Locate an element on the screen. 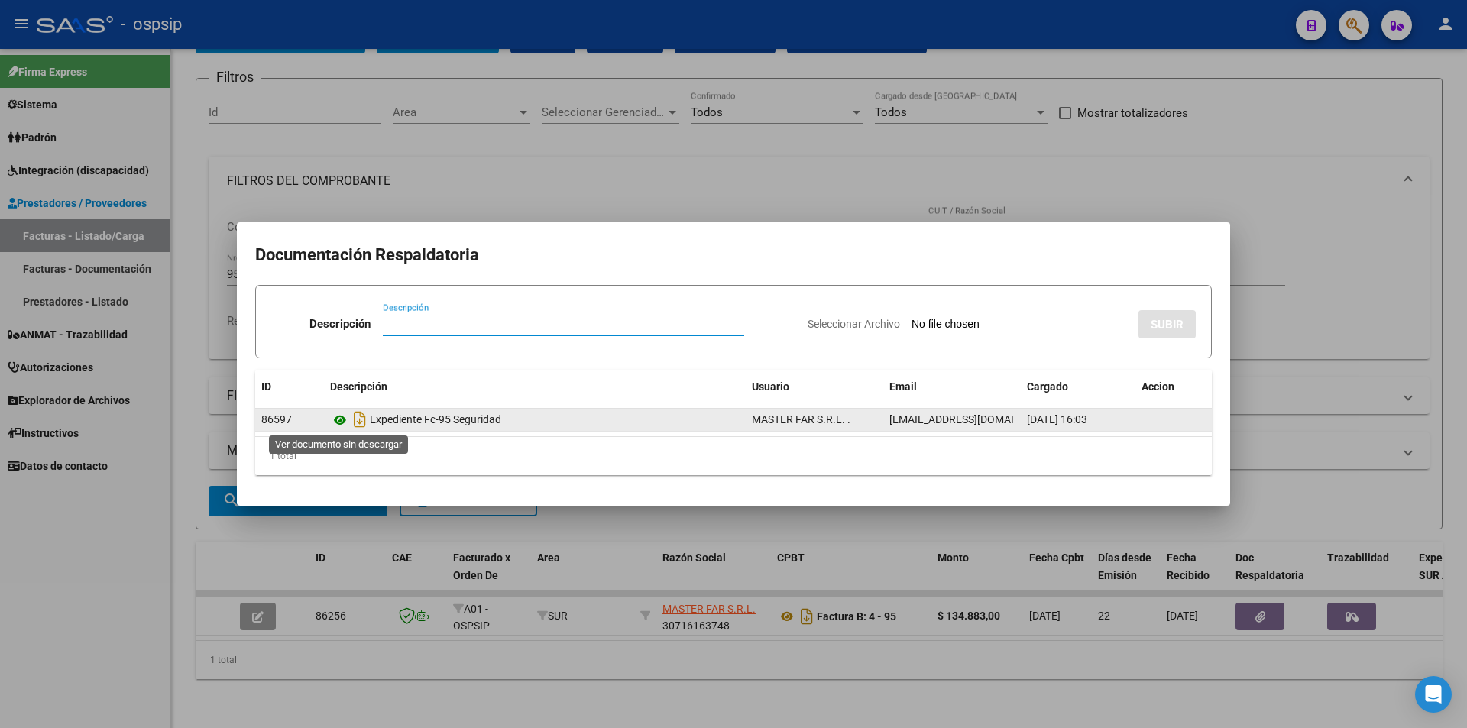  span: Accion is located at coordinates (1157, 387).